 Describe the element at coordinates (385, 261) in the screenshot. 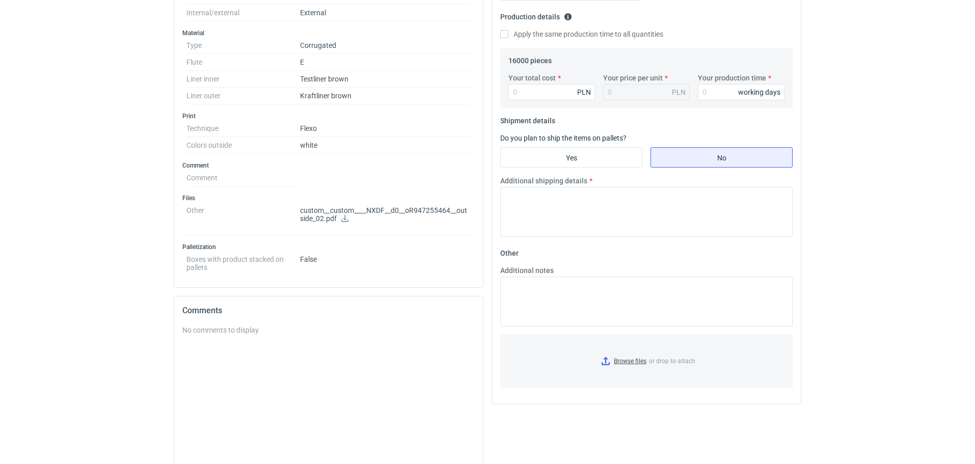

I see `dd: False` at that location.